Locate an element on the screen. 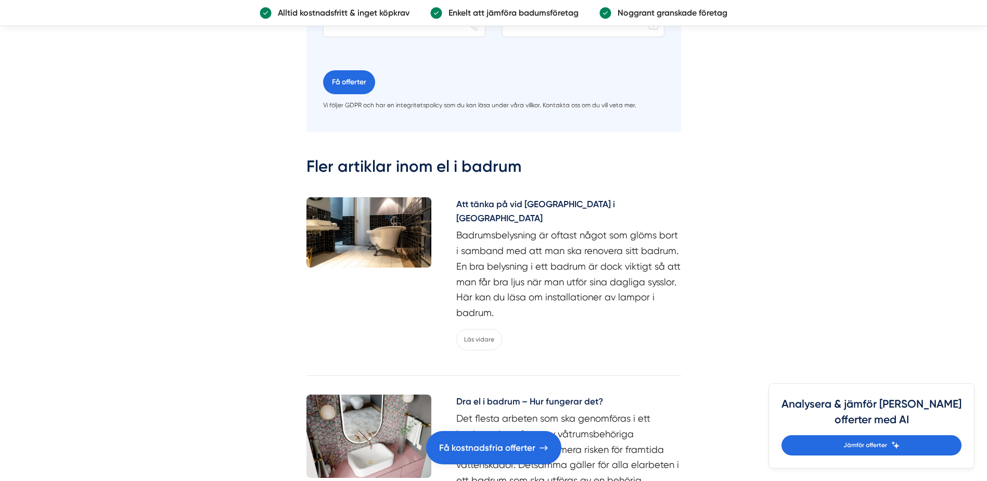 The width and height of the screenshot is (987, 481). button: Få offerter is located at coordinates (349, 82).